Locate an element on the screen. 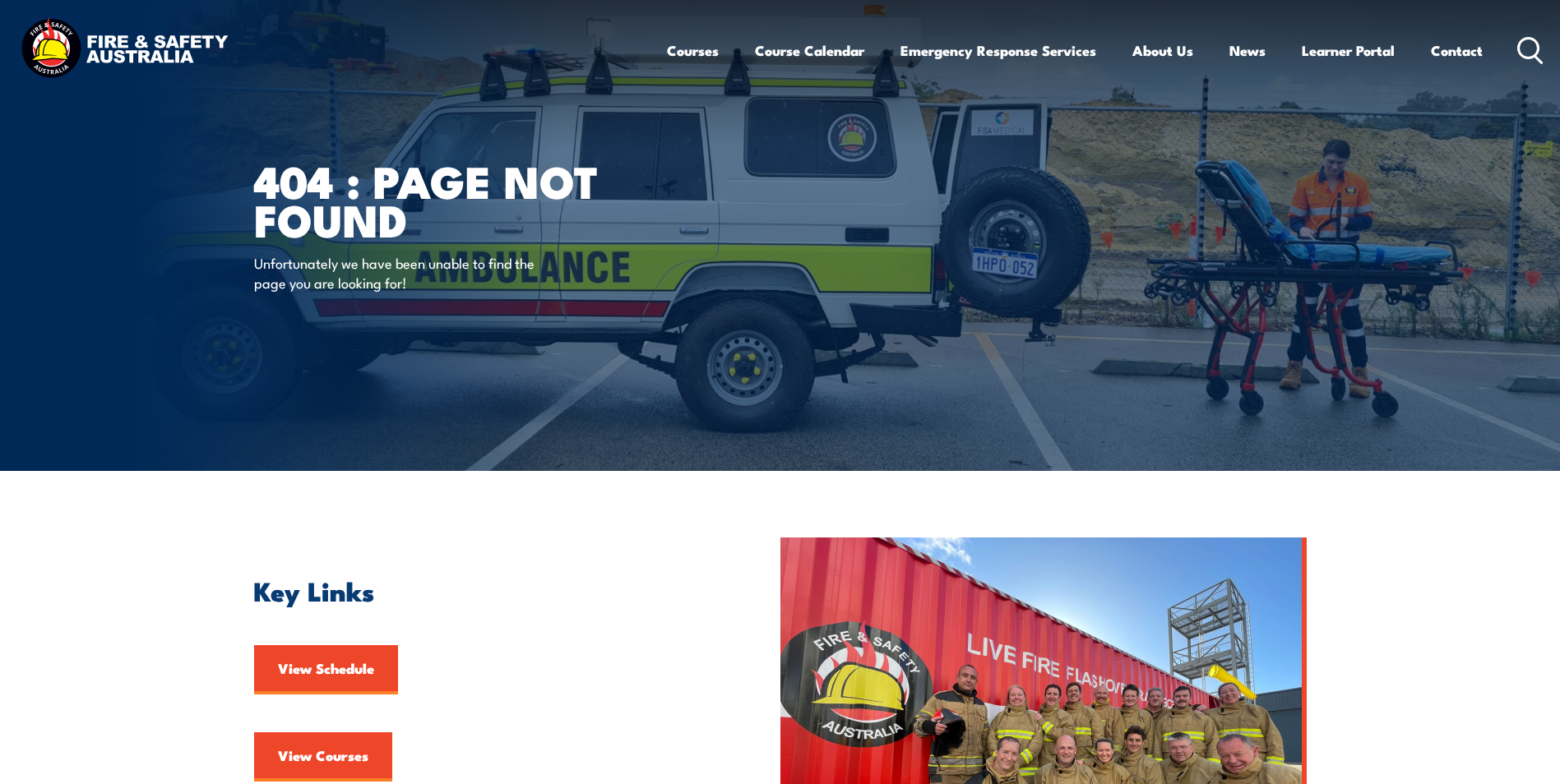  a: Courses is located at coordinates (693, 50).